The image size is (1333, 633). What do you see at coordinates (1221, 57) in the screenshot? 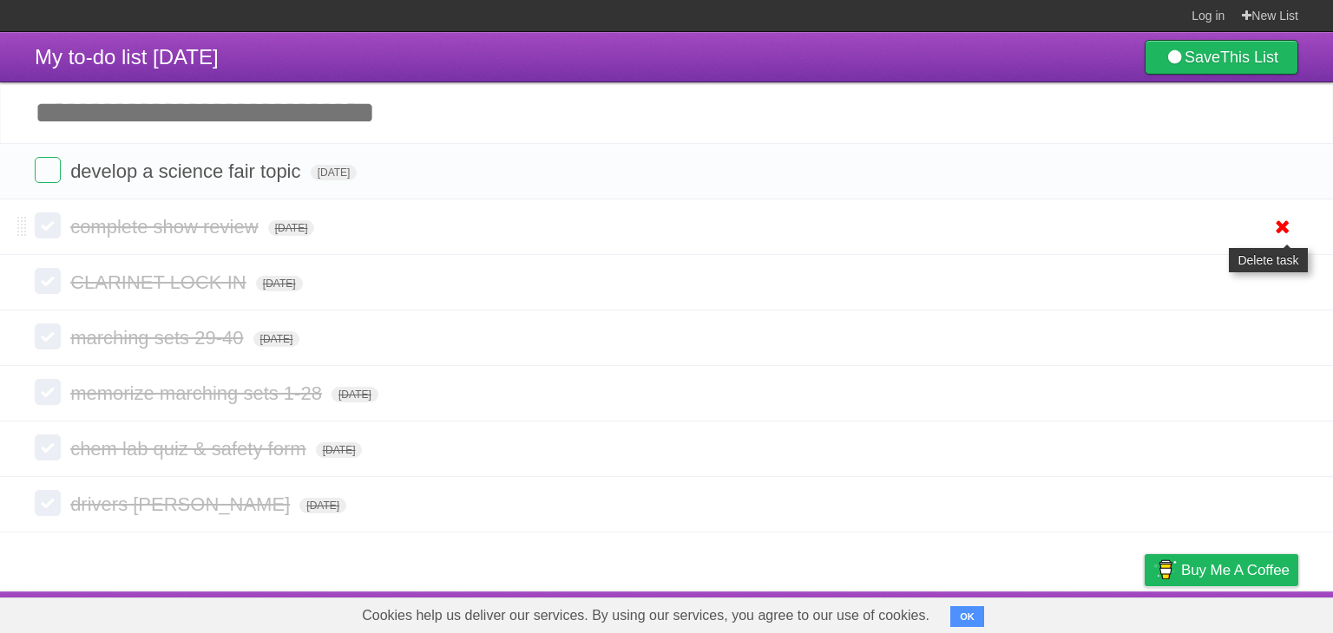
I see `a: SaveThis List` at bounding box center [1221, 57].